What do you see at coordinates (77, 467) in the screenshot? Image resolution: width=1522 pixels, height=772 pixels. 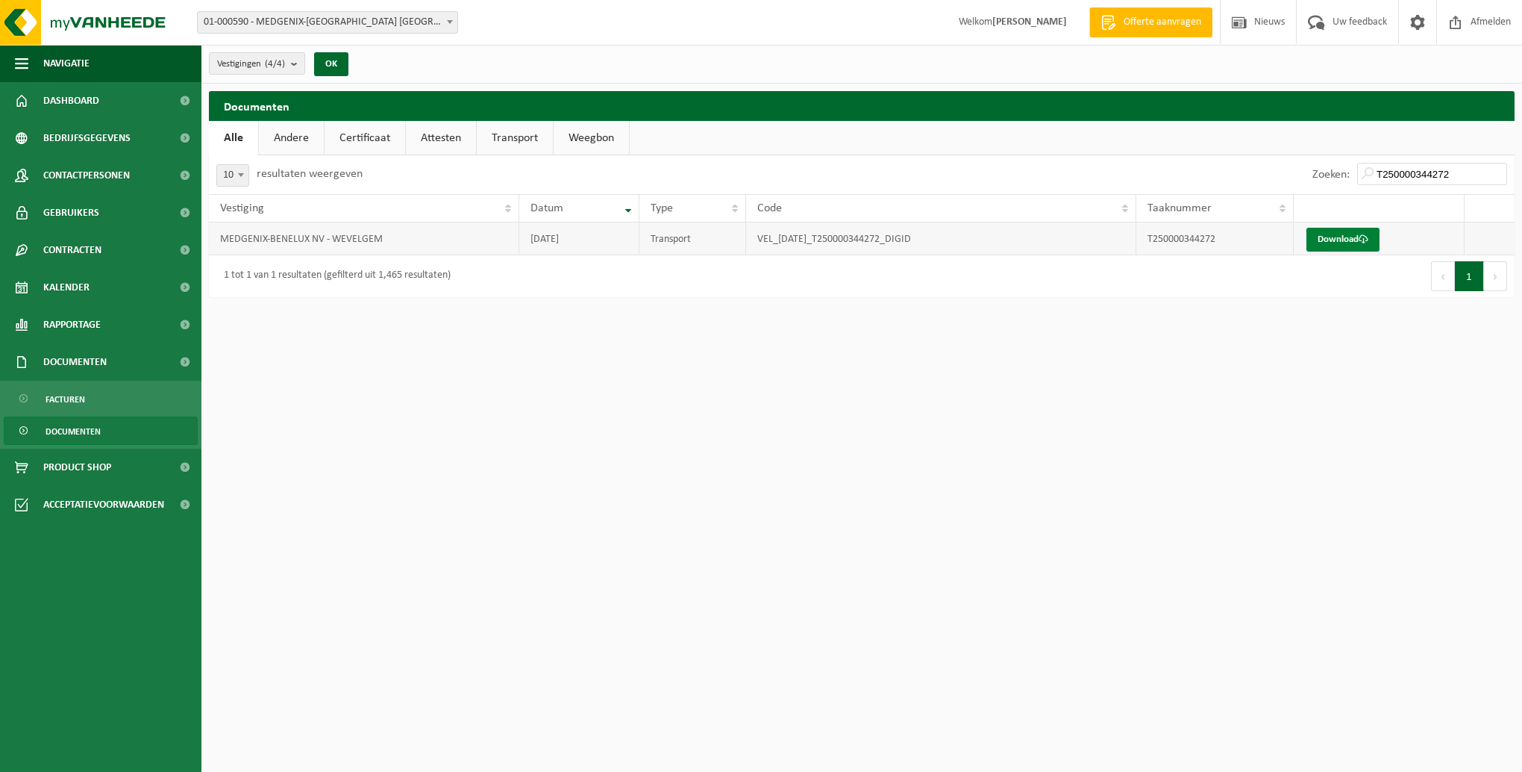 I see `span: Product Shop` at bounding box center [77, 467].